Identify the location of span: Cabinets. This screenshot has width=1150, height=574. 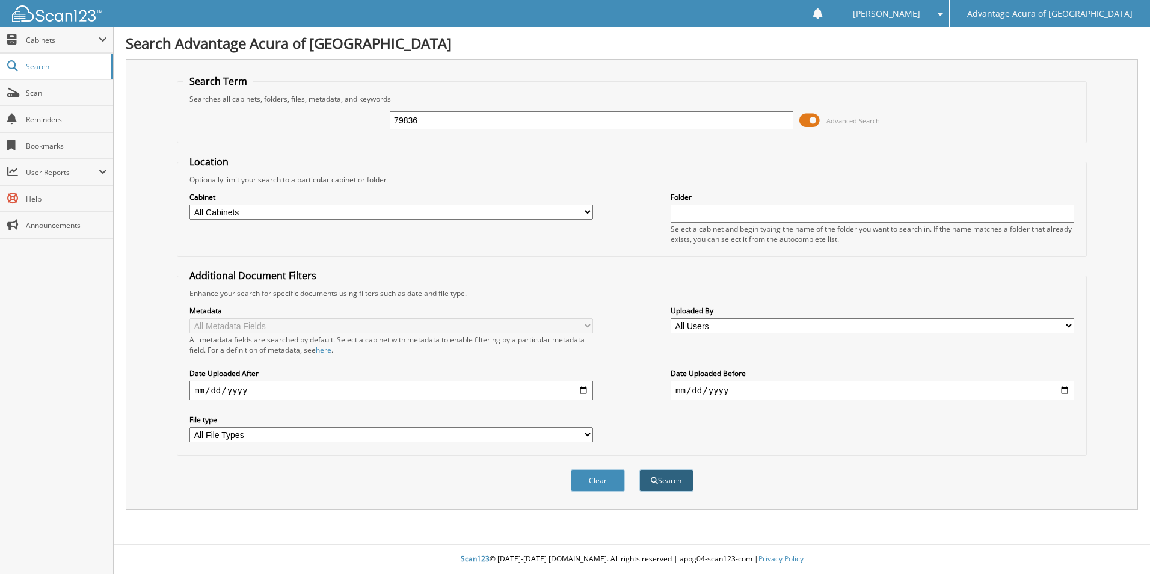
(62, 40).